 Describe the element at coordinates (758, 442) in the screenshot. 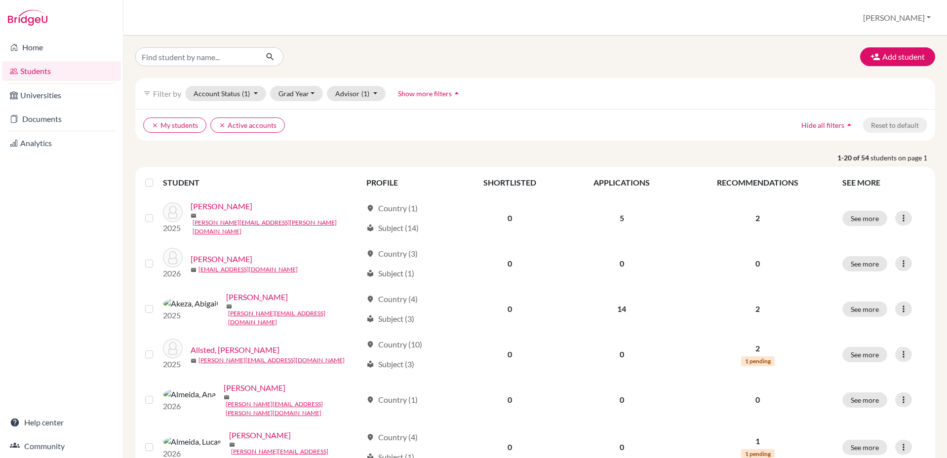

I see `p: 1` at that location.